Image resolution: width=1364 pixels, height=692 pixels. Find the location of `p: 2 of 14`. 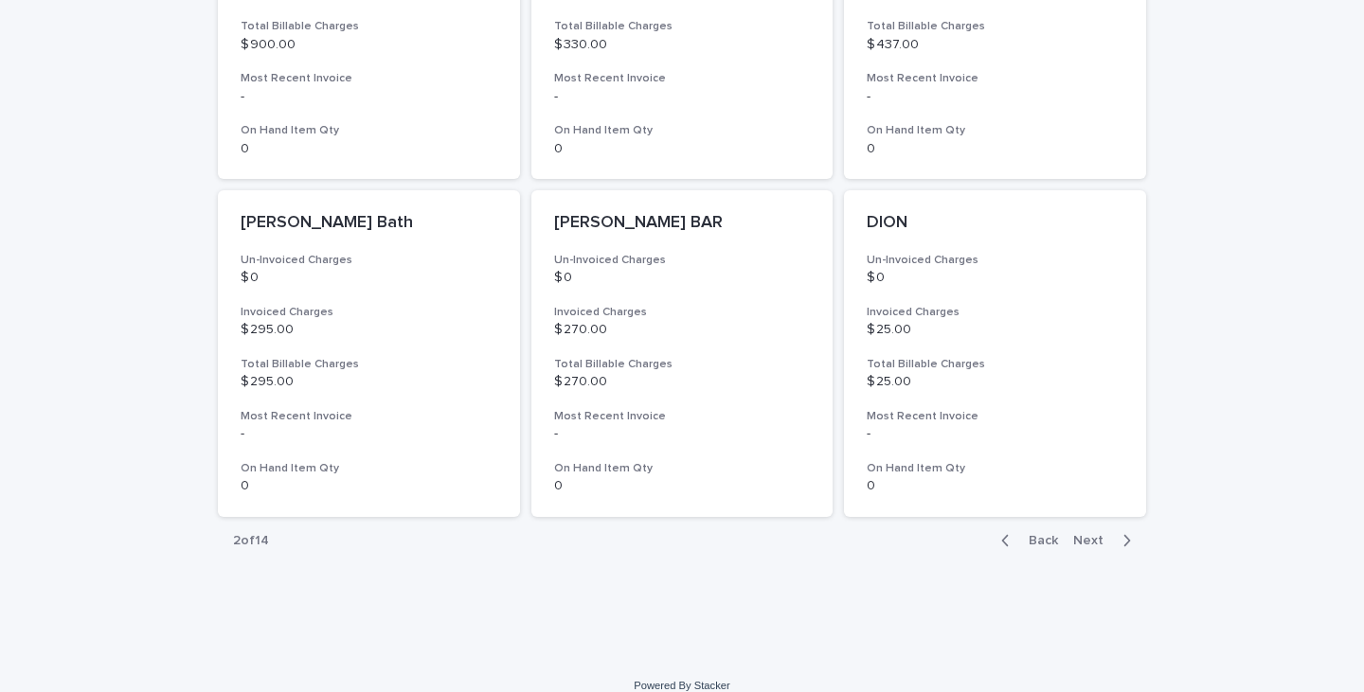

p: 2 of 14 is located at coordinates (251, 541).